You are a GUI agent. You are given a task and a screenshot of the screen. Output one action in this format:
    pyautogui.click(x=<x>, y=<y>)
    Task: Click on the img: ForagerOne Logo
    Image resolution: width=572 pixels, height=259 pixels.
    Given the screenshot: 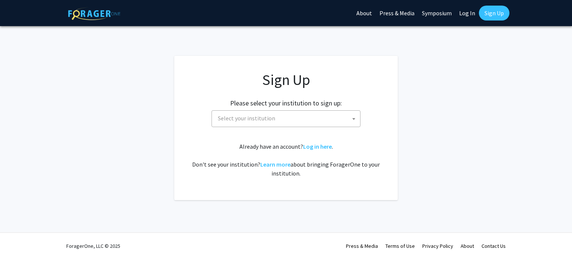 What is the action you would take?
    pyautogui.click(x=94, y=13)
    